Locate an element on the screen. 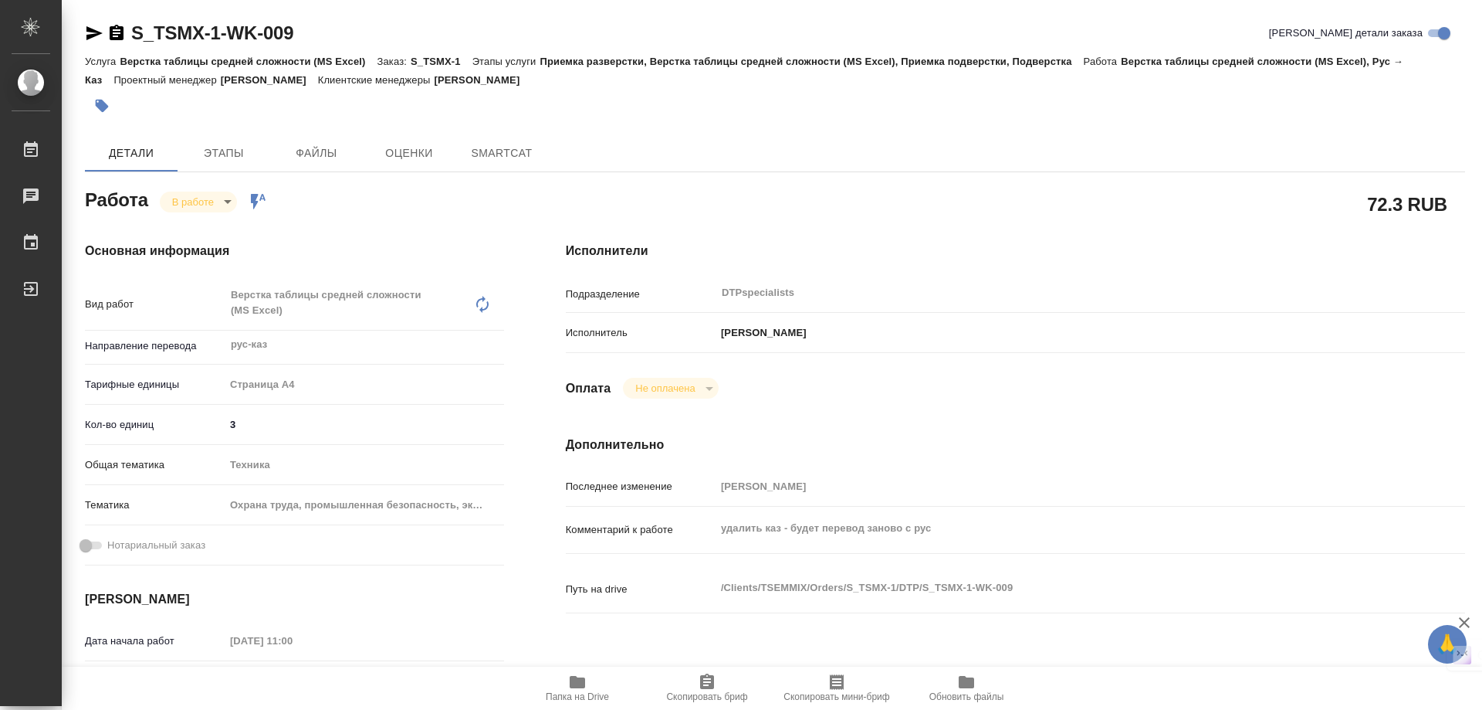 This screenshot has width=1482, height=710. textarea: /Clients/TSEMMIX/Orders/S_TSMX-1/DTP/S_TSMX-1-WK-009 is located at coordinates (1053, 588).